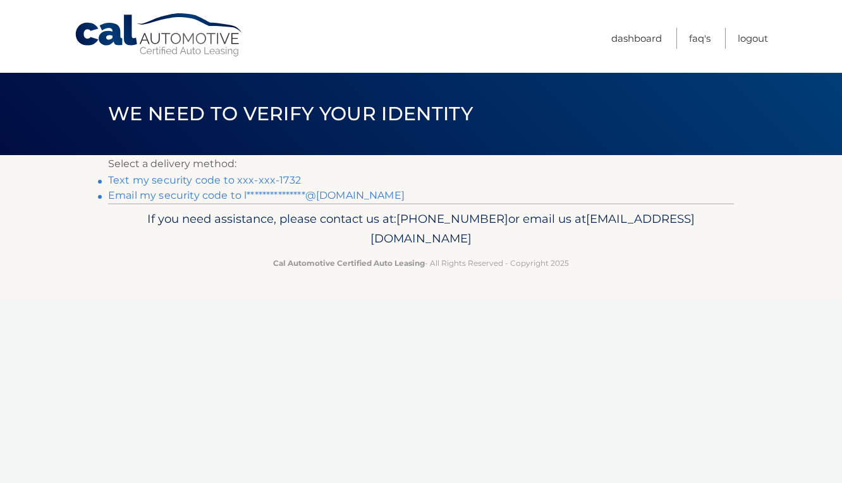 The width and height of the screenshot is (842, 483). I want to click on a: Logout, so click(753, 38).